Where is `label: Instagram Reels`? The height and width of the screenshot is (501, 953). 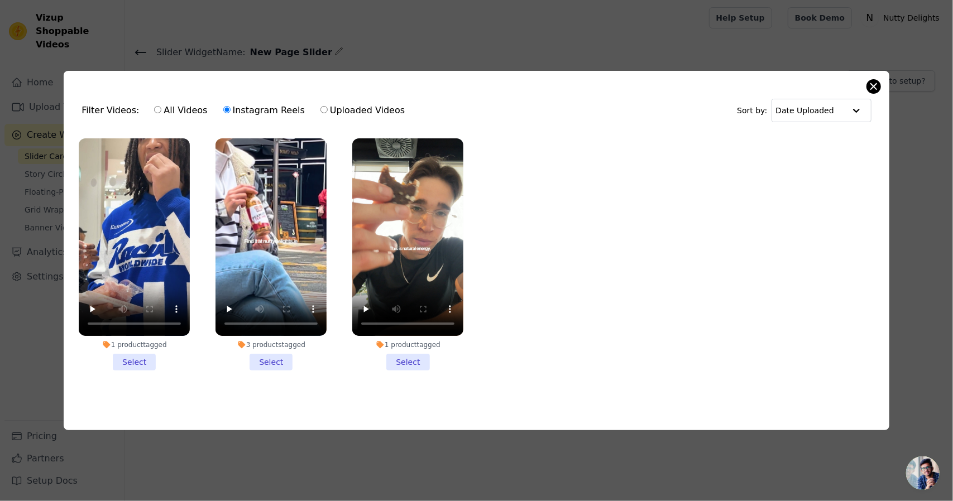 label: Instagram Reels is located at coordinates (264, 111).